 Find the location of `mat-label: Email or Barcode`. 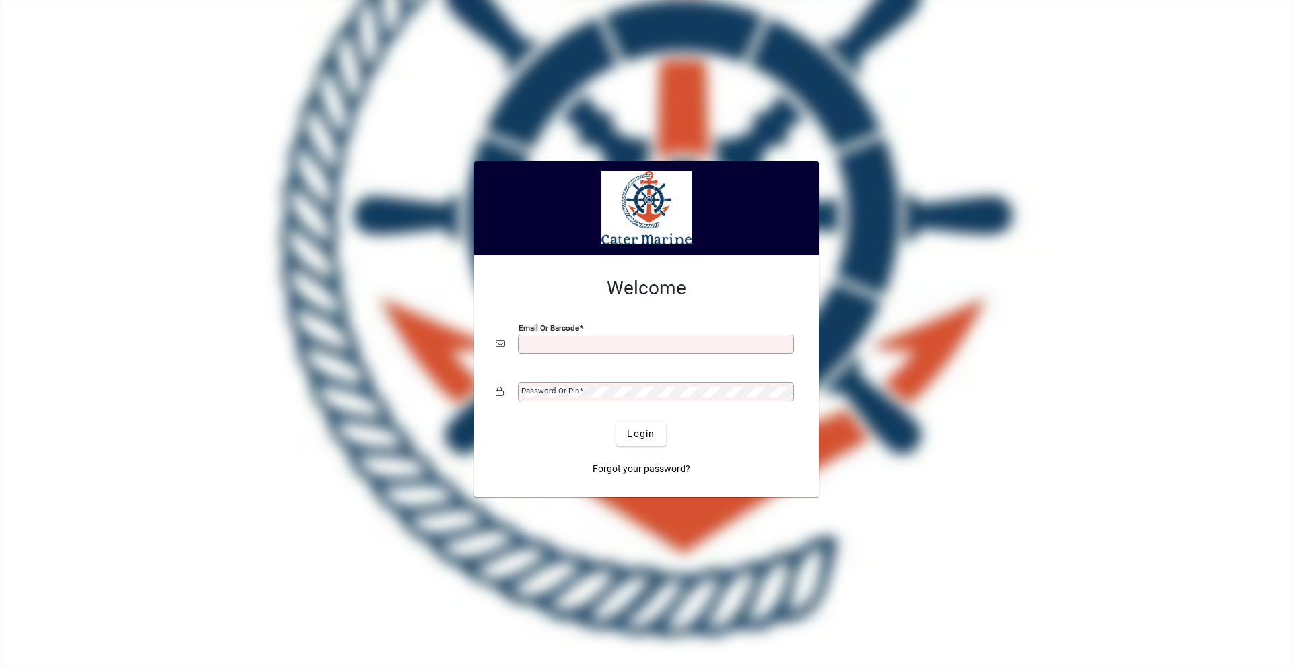

mat-label: Email or Barcode is located at coordinates (549, 328).